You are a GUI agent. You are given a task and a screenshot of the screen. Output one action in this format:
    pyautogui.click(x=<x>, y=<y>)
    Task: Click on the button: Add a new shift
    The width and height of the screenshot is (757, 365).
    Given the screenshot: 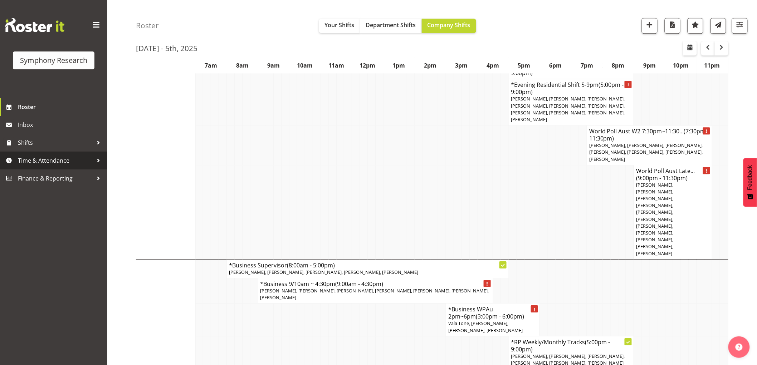 What is the action you would take?
    pyautogui.click(x=650, y=26)
    